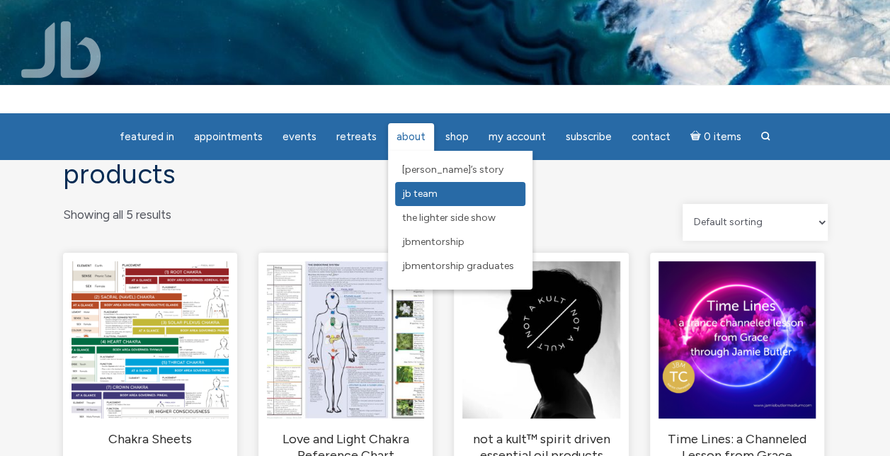 The width and height of the screenshot is (890, 456). Describe the element at coordinates (449, 217) in the screenshot. I see `span: The Lighter Side Show` at that location.